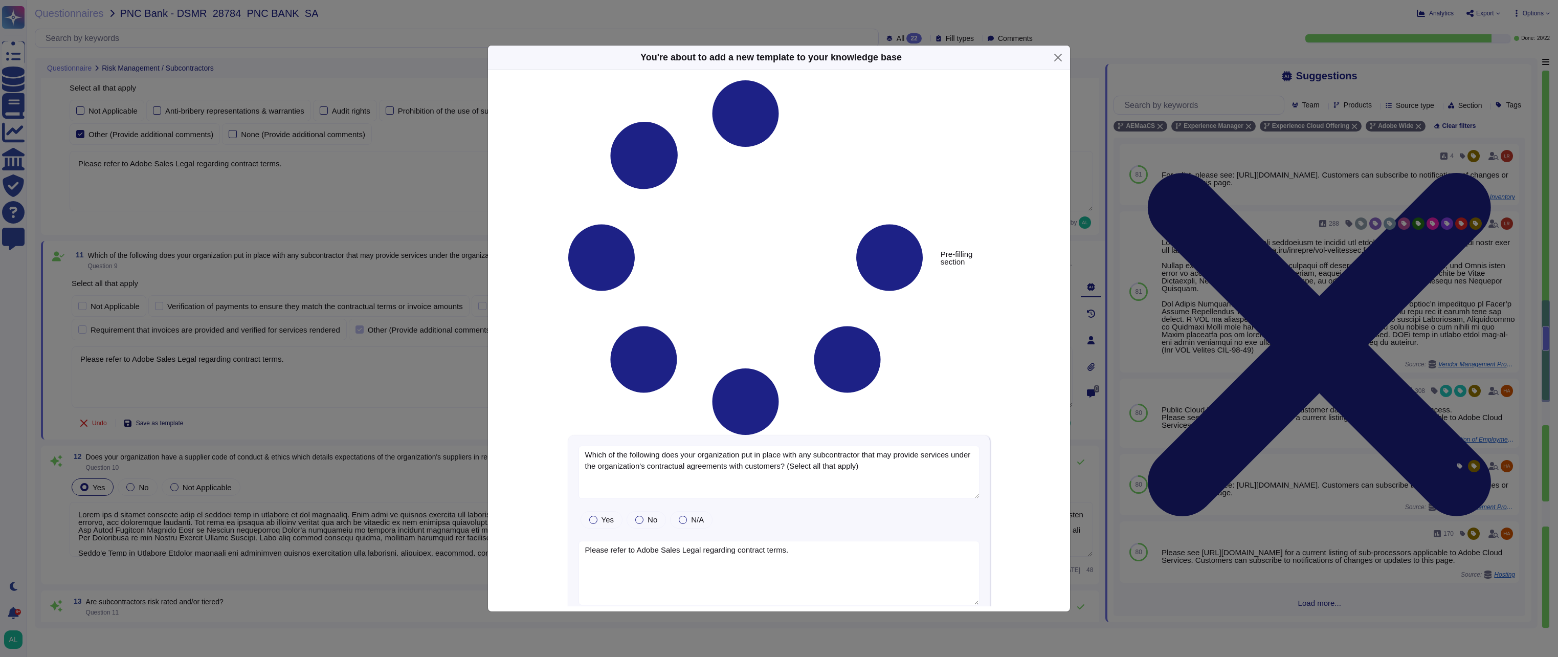 The height and width of the screenshot is (657, 1558). I want to click on span: No, so click(652, 519).